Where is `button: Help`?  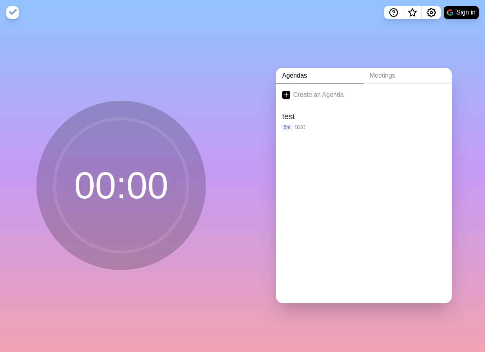 button: Help is located at coordinates (394, 13).